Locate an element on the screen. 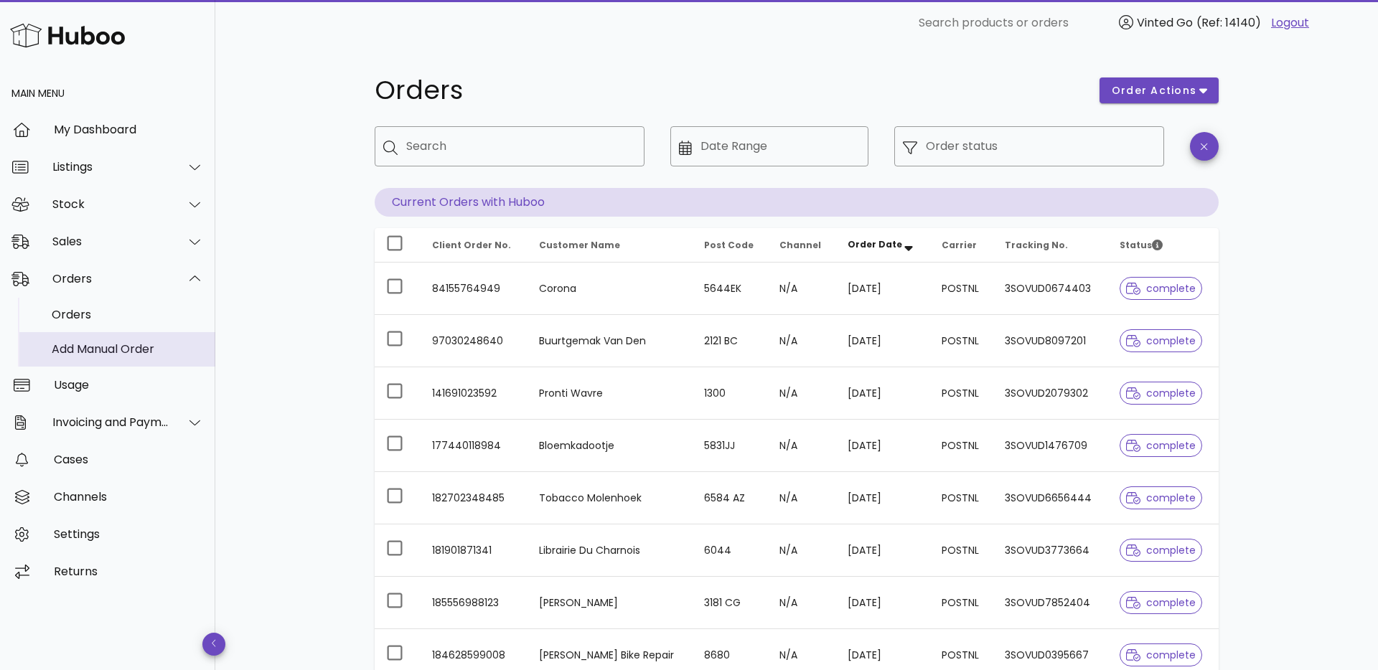  span: Customer Name is located at coordinates (579, 245).